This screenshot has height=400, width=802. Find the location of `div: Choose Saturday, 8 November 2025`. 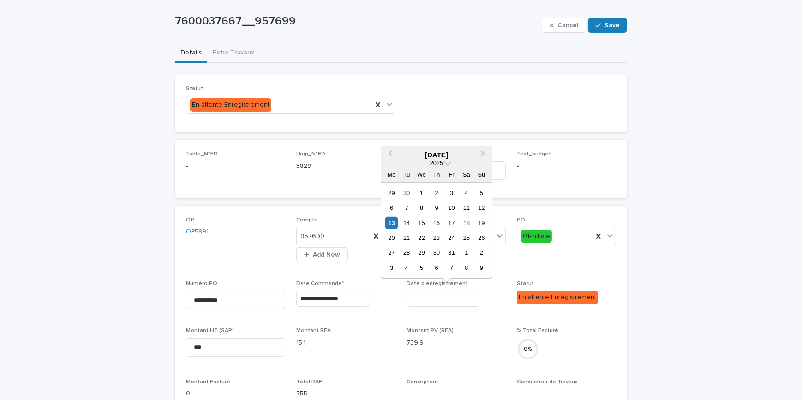

div: Choose Saturday, 8 November 2025 is located at coordinates (466, 268).